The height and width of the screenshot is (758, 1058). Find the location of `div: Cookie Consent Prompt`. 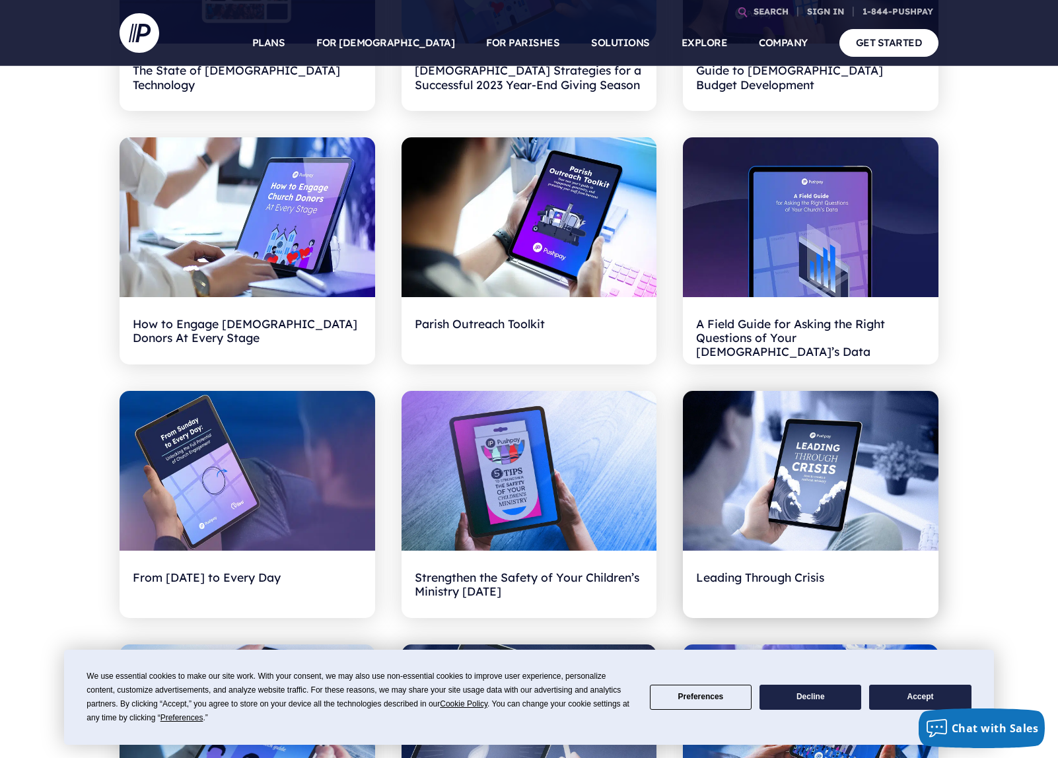

div: Cookie Consent Prompt is located at coordinates (529, 698).